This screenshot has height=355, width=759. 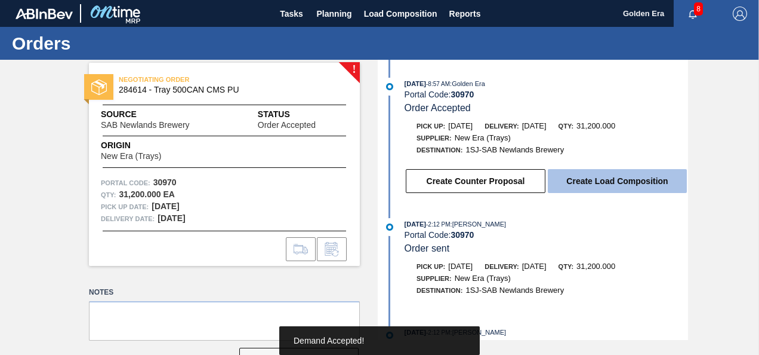 What do you see at coordinates (465, 14) in the screenshot?
I see `span: Reports` at bounding box center [465, 14].